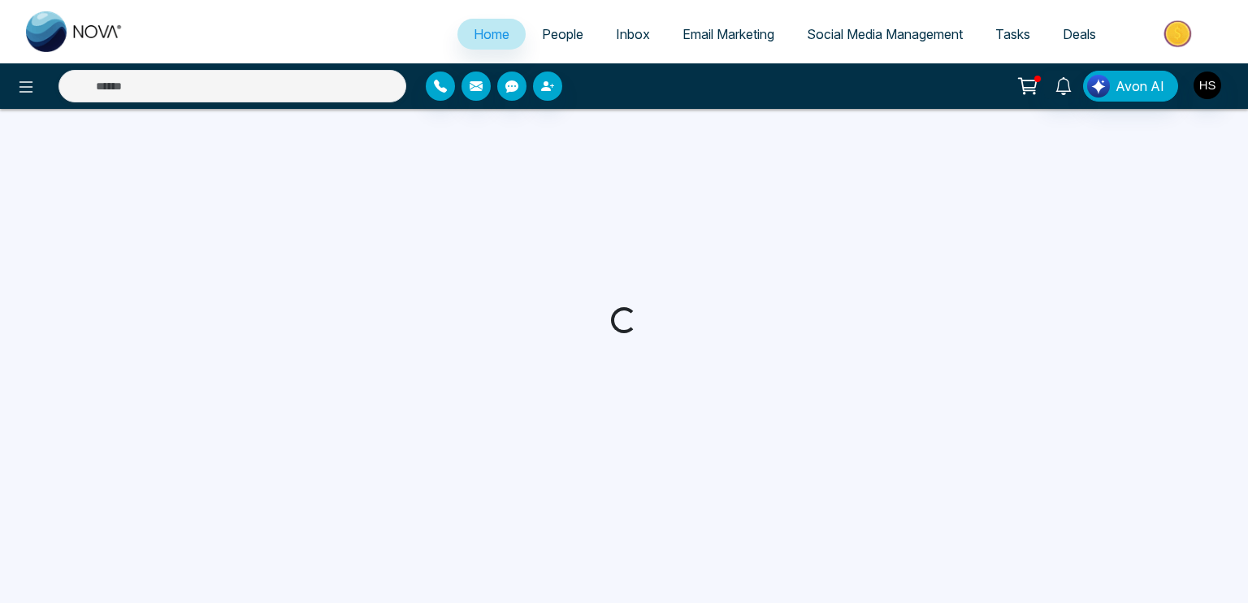 This screenshot has height=603, width=1248. What do you see at coordinates (1130, 86) in the screenshot?
I see `button: Avon AI` at bounding box center [1130, 86].